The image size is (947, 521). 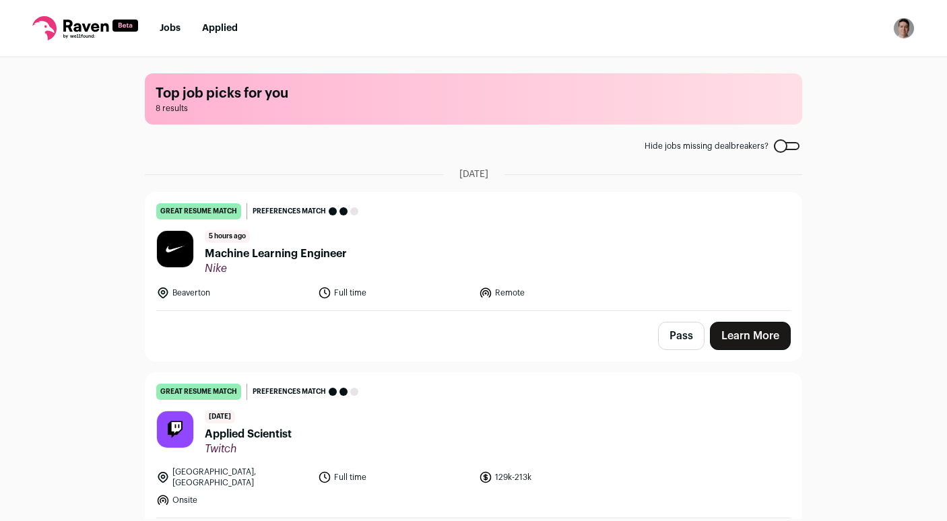 I want to click on a: great resume match Preferences match 5 hours ago Machine Learning Engineer Nike Beaverton Full ti..., so click(x=473, y=251).